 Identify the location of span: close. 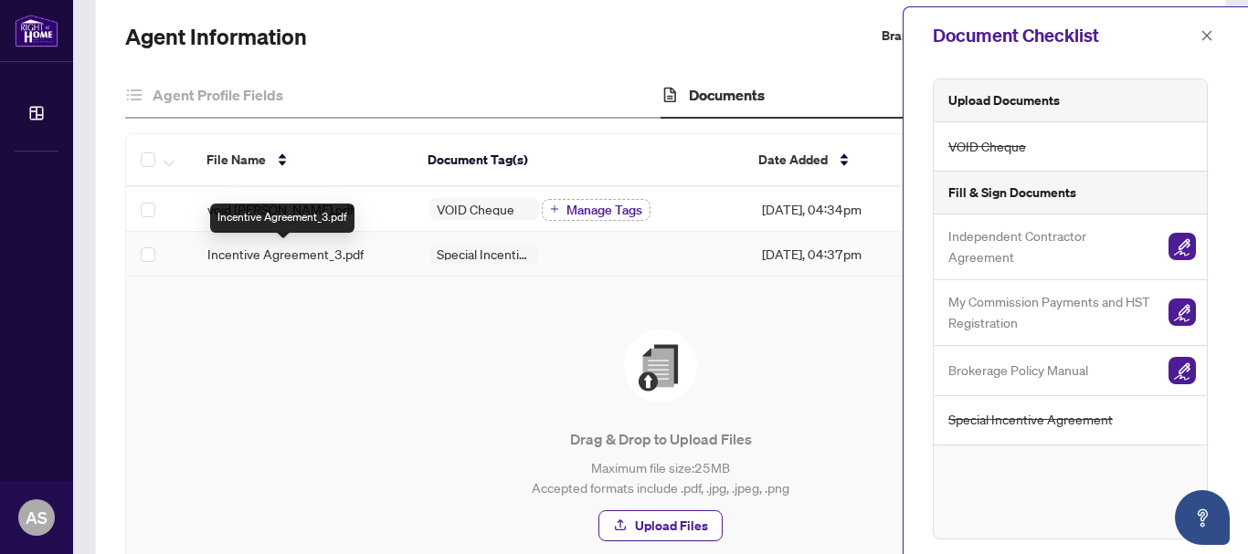
(1206, 36).